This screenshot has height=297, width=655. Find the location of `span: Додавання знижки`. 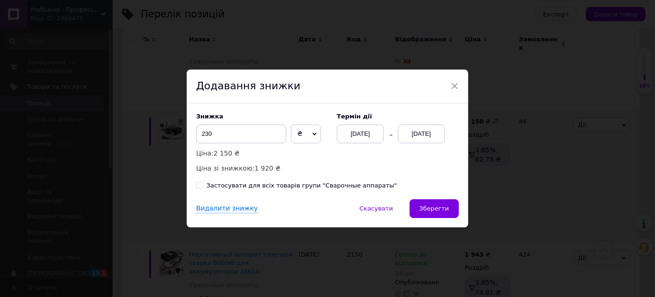

span: Додавання знижки is located at coordinates (248, 85).